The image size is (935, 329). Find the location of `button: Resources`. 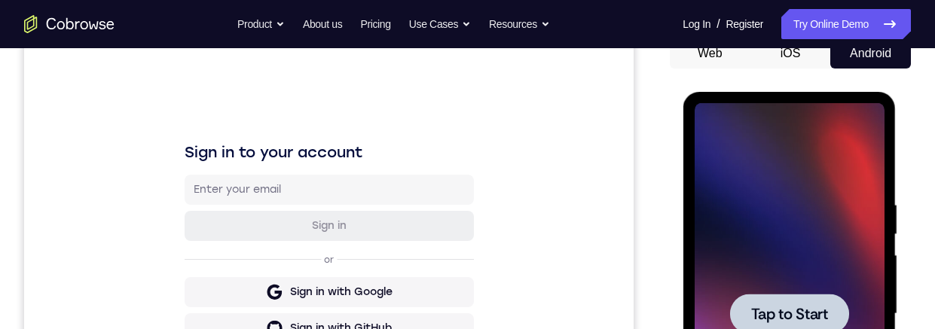

button: Resources is located at coordinates (519, 24).